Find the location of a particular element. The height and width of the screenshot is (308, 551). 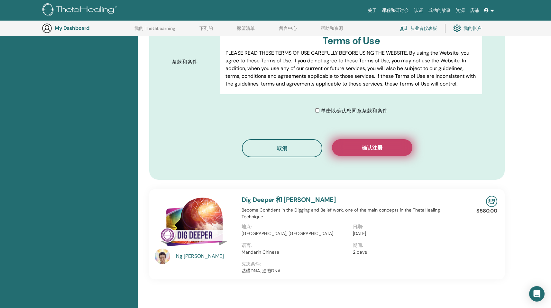

p: Become Confident in the Digging and Belief work, one of the main concepts in the ThetaHealing Tec... is located at coordinates (352, 214).